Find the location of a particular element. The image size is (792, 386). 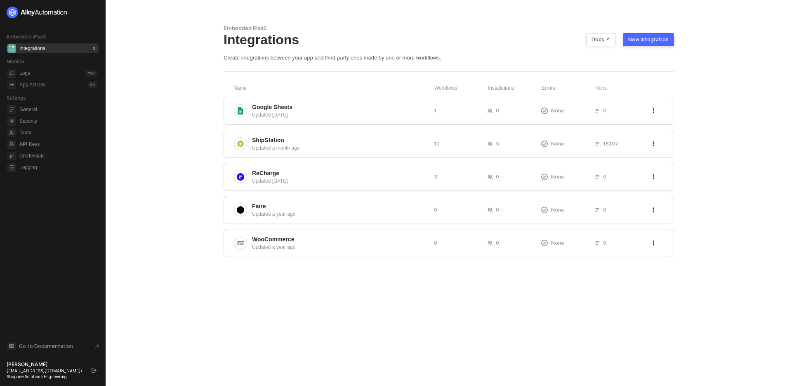

span: Embedded iPaaS is located at coordinates (26, 36).